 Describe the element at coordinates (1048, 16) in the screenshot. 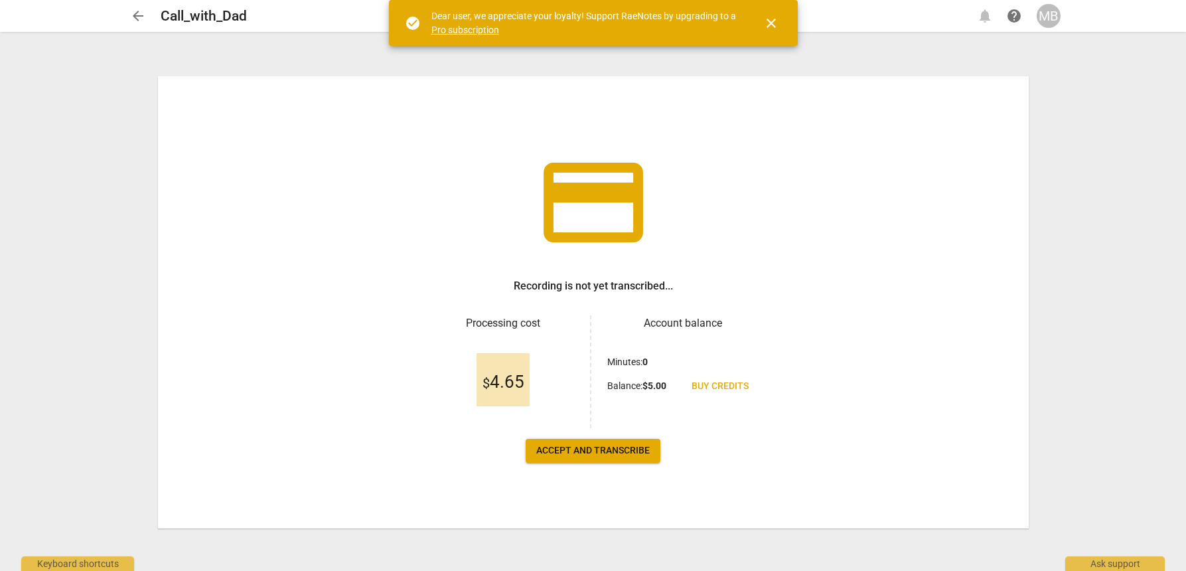

I see `div: MB` at that location.